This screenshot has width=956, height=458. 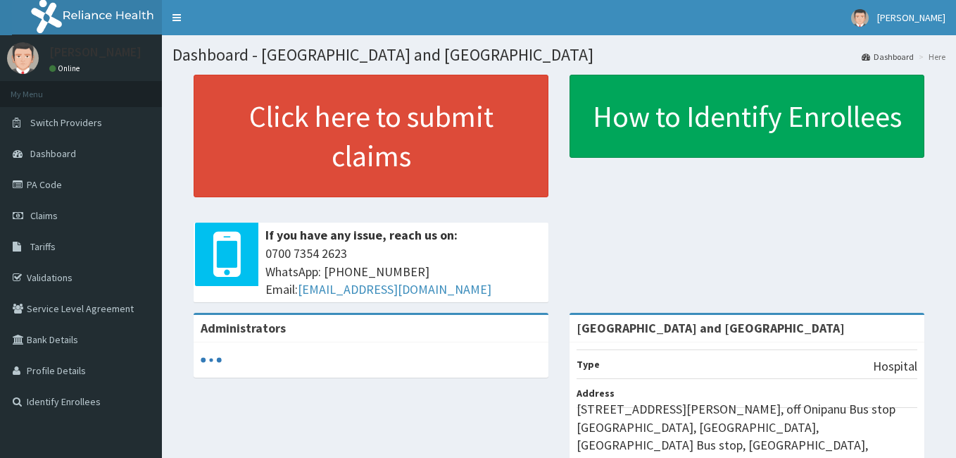 I want to click on b: Type, so click(x=588, y=364).